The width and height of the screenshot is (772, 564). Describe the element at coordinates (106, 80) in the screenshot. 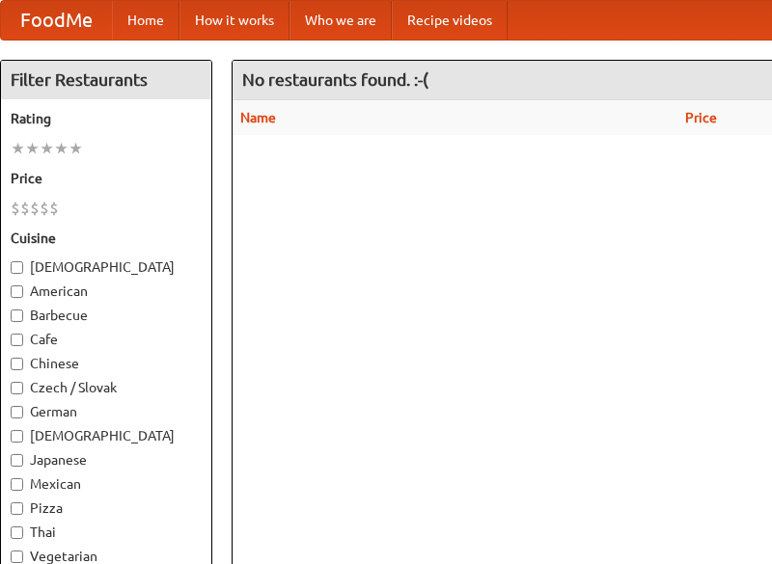

I see `h4: Filter Restaurants` at that location.